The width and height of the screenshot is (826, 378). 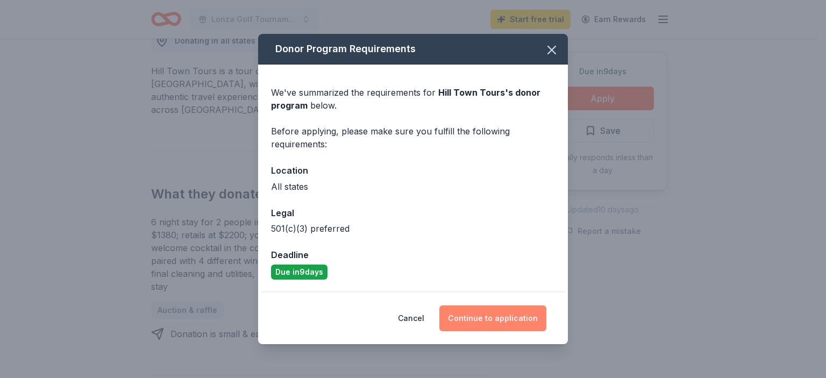 I want to click on div: Donor Program Requirements, so click(x=413, y=49).